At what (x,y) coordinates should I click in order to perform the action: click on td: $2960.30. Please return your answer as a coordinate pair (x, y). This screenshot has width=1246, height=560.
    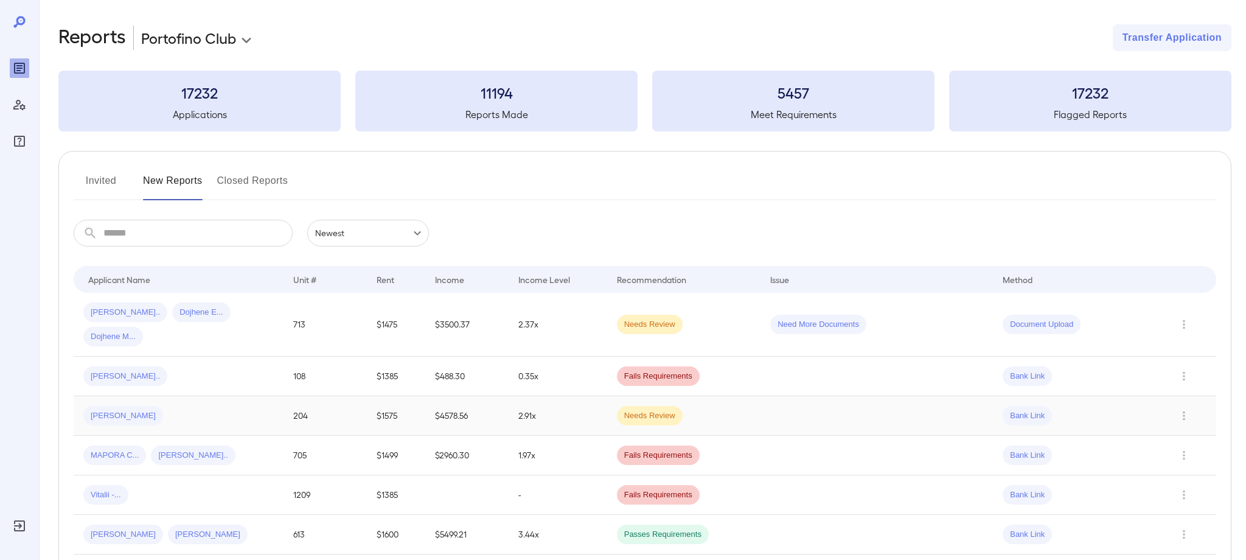
    Looking at the image, I should click on (467, 455).